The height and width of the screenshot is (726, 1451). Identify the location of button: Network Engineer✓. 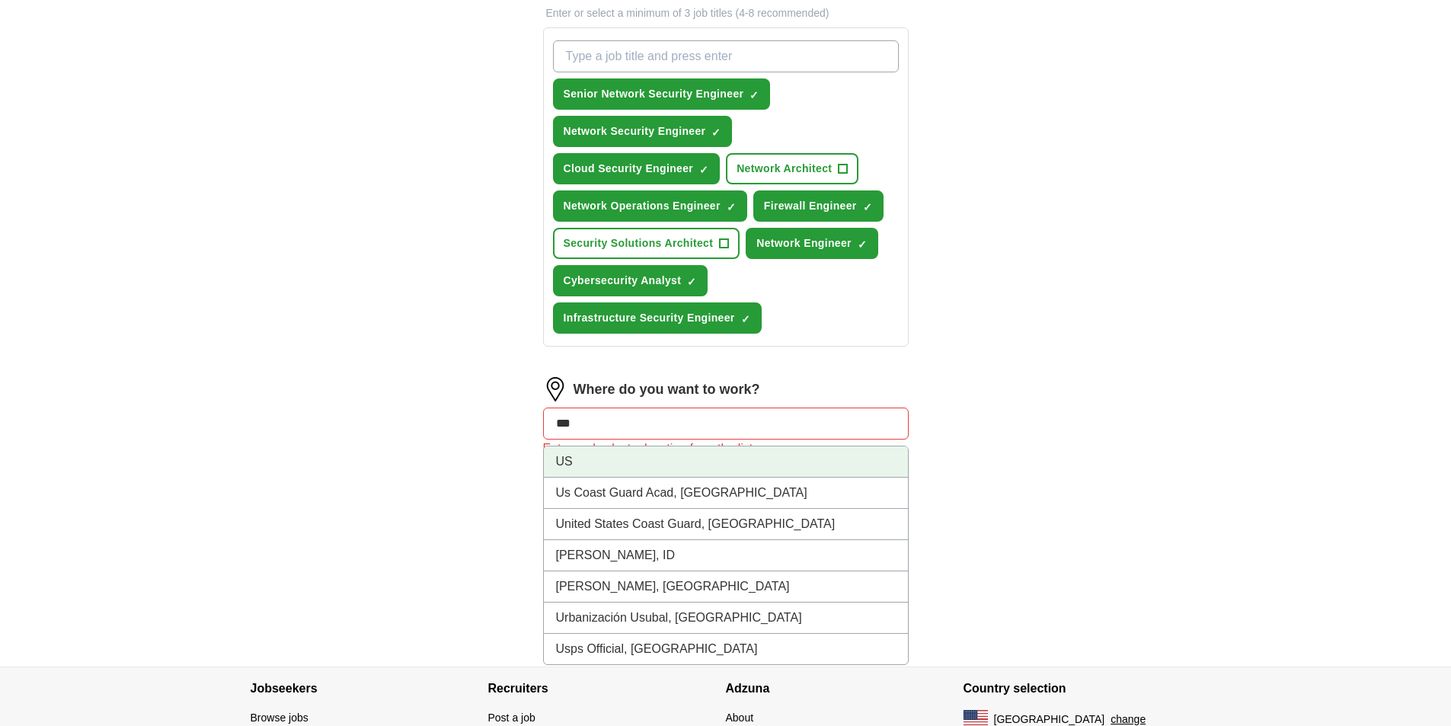
(812, 243).